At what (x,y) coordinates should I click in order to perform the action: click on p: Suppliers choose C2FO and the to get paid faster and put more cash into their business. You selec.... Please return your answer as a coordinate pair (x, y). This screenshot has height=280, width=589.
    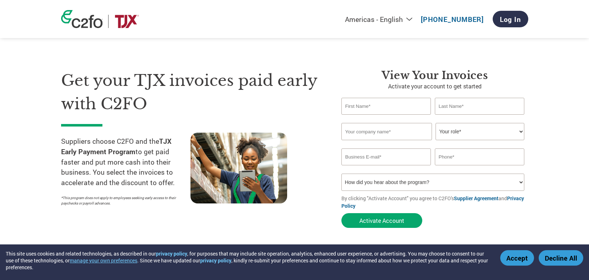
    Looking at the image, I should click on (126, 162).